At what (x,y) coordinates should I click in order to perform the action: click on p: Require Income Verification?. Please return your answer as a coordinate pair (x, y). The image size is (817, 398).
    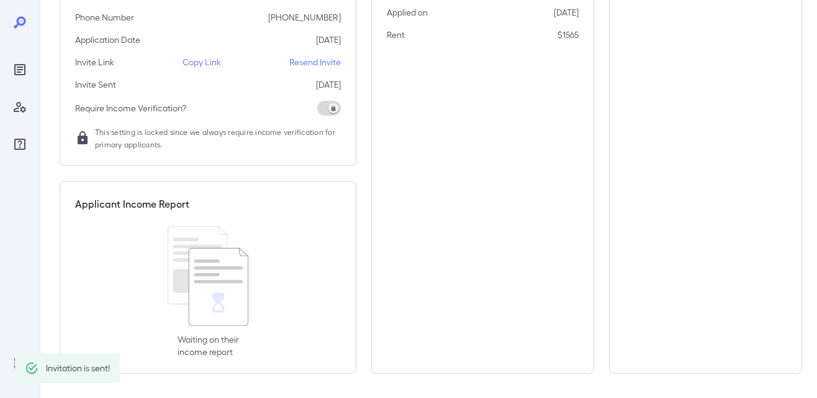
    Looking at the image, I should click on (130, 108).